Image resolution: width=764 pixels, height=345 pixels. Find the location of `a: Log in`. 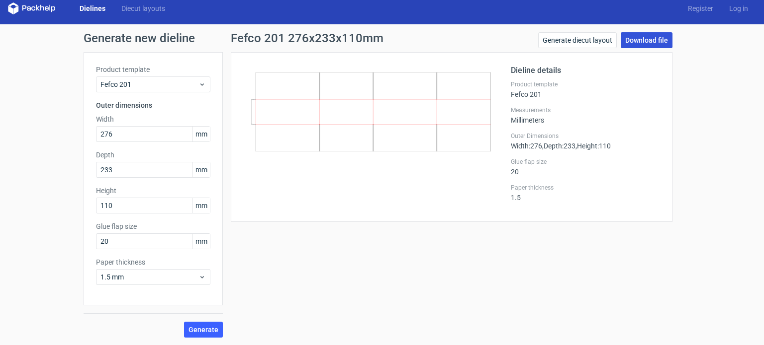

a: Log in is located at coordinates (738, 8).